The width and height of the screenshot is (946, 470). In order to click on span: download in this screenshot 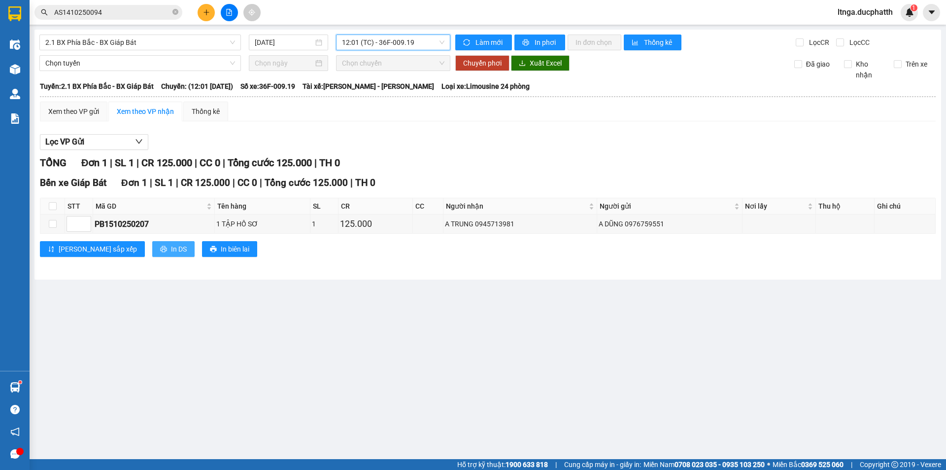, I will do `click(522, 64)`.